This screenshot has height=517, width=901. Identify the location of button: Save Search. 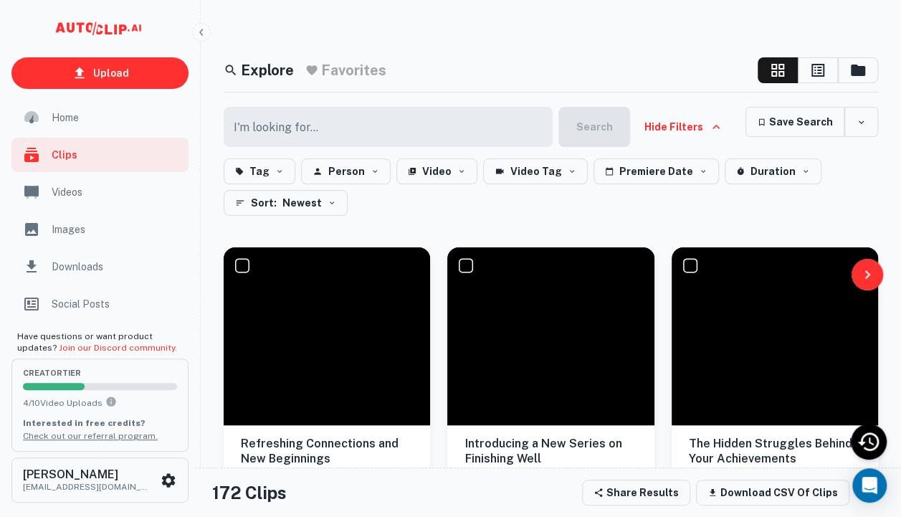
(795, 122).